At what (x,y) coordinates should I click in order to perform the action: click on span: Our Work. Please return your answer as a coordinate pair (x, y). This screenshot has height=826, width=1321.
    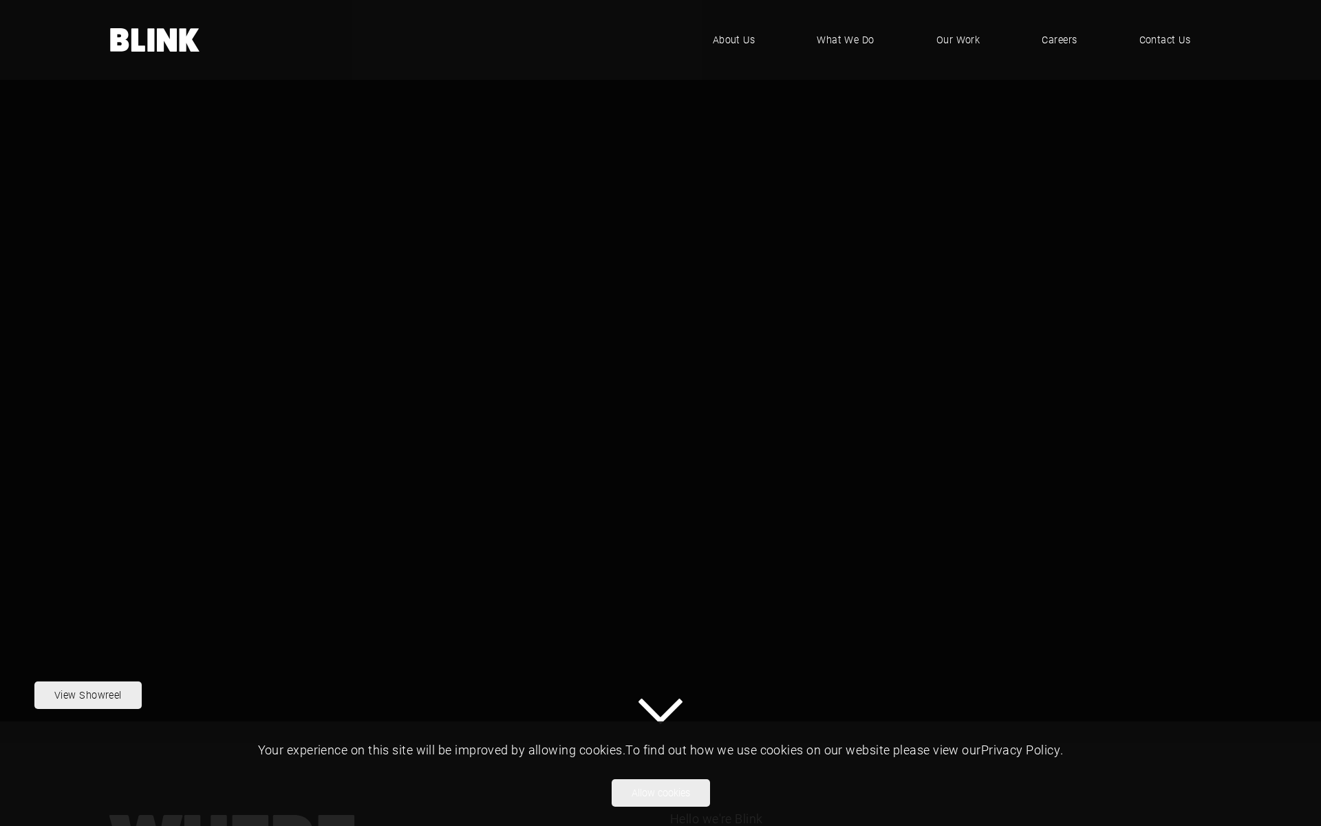
    Looking at the image, I should click on (958, 40).